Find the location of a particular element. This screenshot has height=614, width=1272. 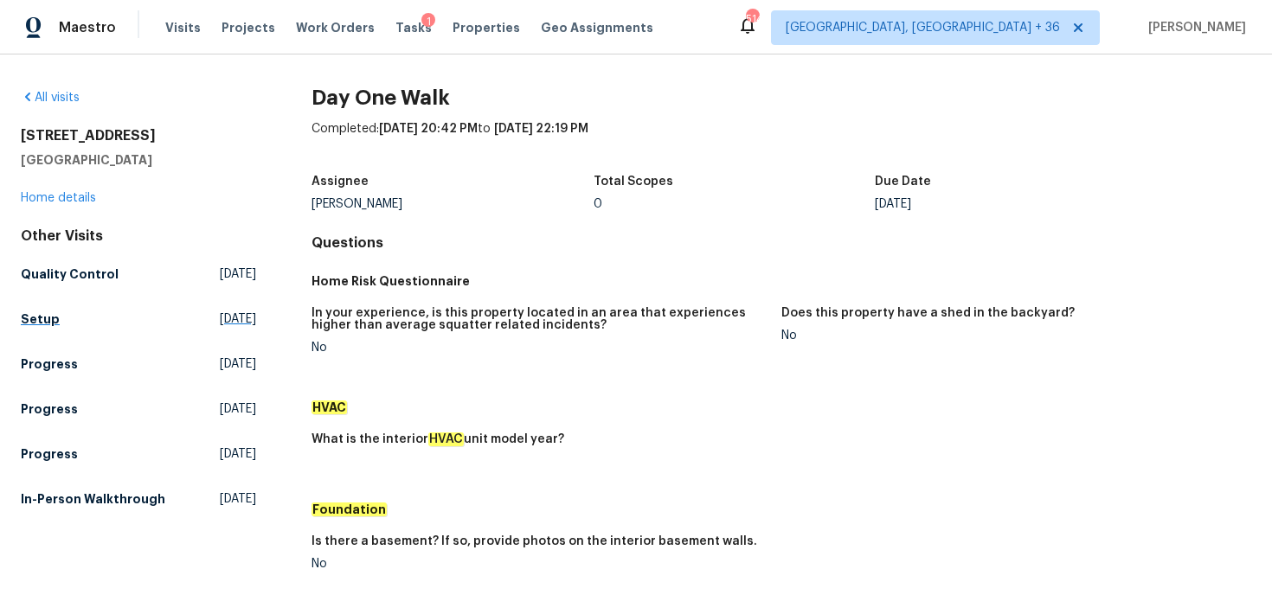

span: Projects is located at coordinates (248, 28).